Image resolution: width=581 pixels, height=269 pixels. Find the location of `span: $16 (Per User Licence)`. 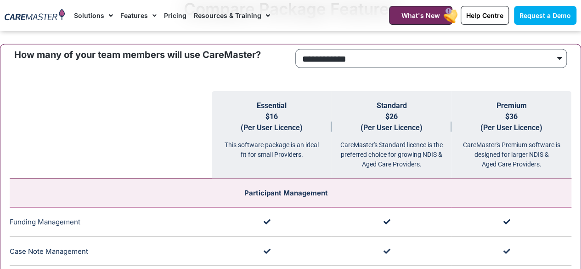

span: $16 (Per User Licence) is located at coordinates (271, 121).